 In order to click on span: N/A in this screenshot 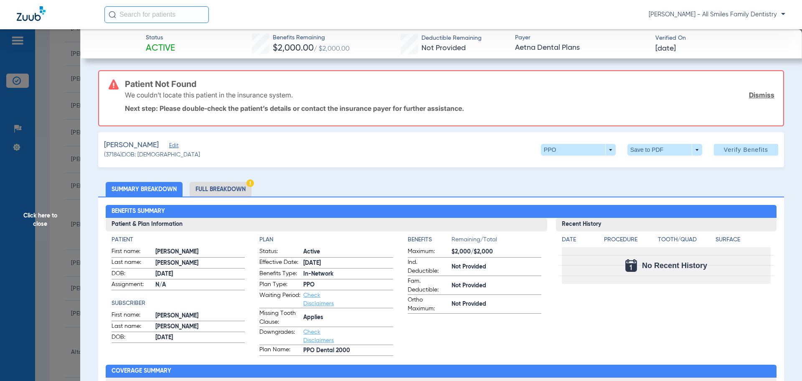, I will do `click(200, 284)`.